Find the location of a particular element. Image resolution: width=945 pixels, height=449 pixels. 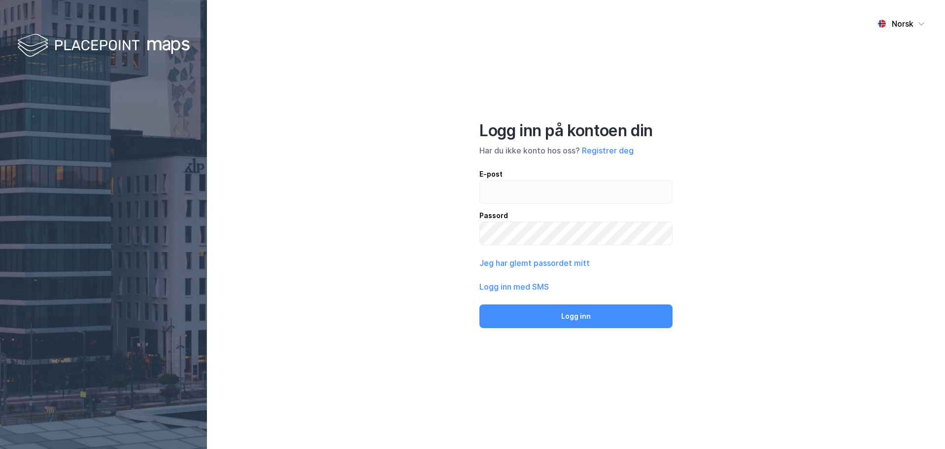

button: Jeg har glemt passordet mitt is located at coordinates (535, 263).